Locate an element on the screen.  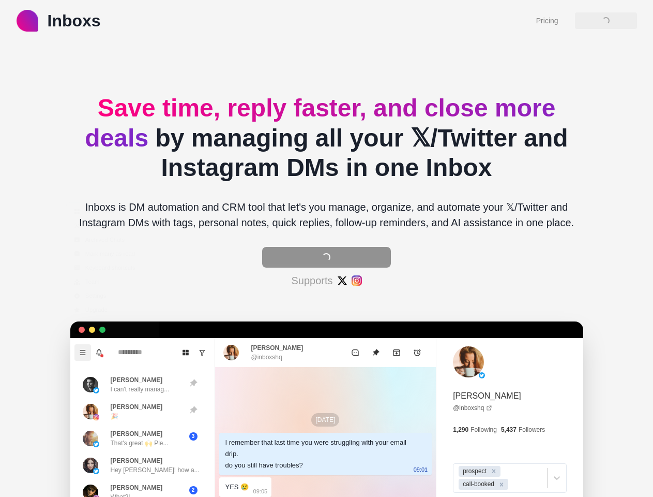
p: 09:05 is located at coordinates (261, 491).